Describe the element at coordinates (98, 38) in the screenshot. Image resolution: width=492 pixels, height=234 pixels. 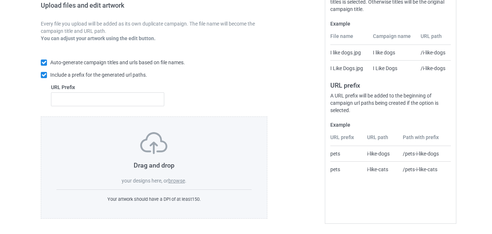
I see `b: You can adjust your artwork using the edit button.` at that location.